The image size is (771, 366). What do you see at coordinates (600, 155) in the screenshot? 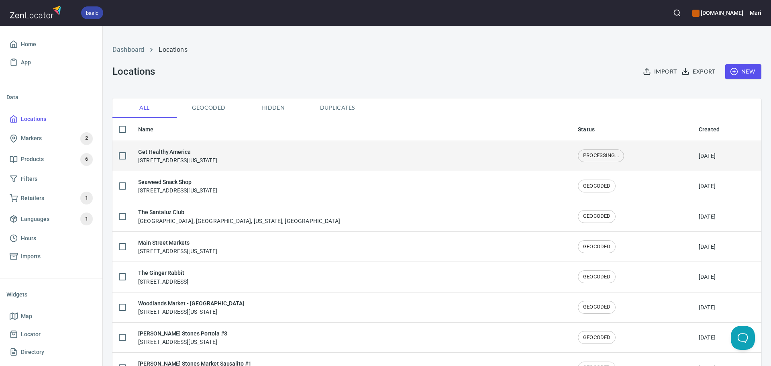
I see `span: PROCESSING...` at bounding box center [600, 155].